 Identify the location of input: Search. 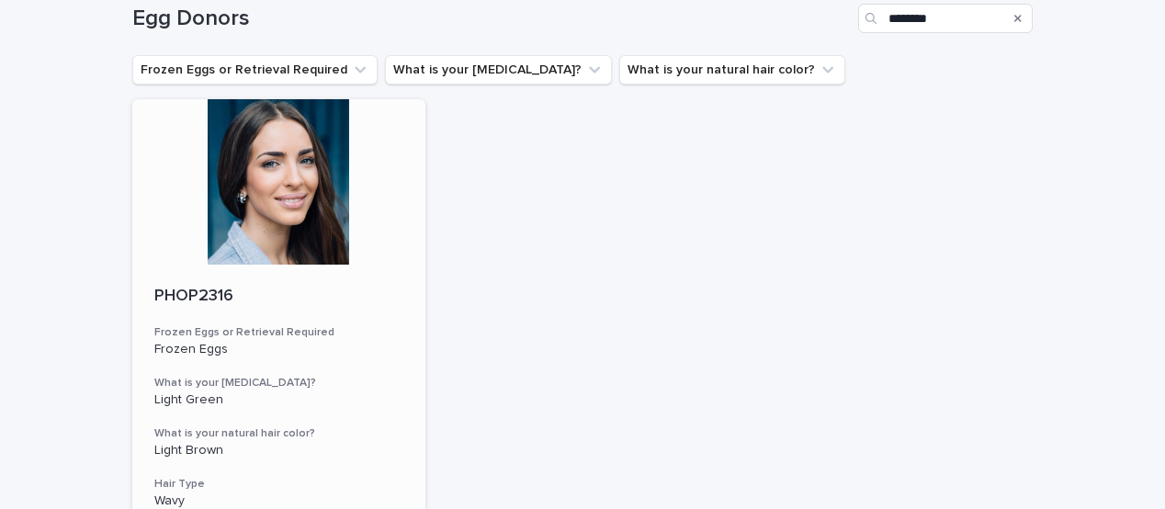
(946, 18).